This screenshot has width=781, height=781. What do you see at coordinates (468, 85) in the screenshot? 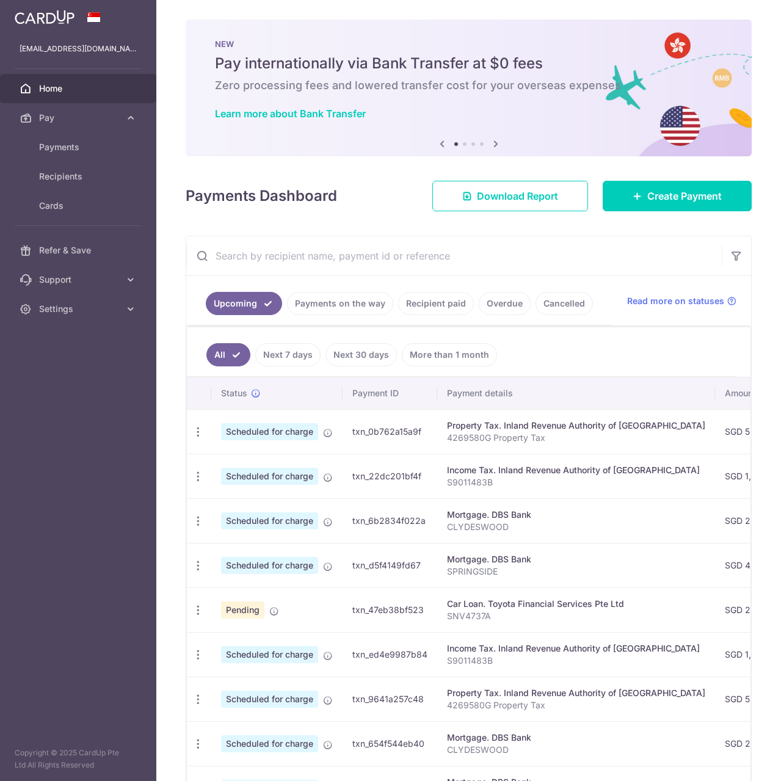
I see `h6: Zero processing fees and lowered transfer cost for your overseas expenses` at bounding box center [468, 85].